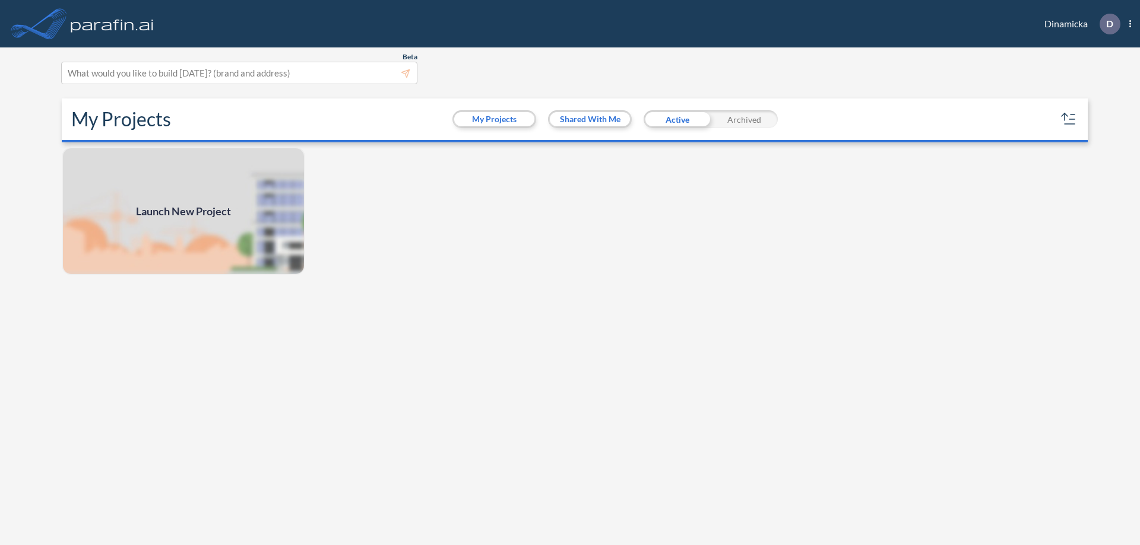 This screenshot has width=1140, height=545. Describe the element at coordinates (183, 211) in the screenshot. I see `a: Launch New Project` at that location.